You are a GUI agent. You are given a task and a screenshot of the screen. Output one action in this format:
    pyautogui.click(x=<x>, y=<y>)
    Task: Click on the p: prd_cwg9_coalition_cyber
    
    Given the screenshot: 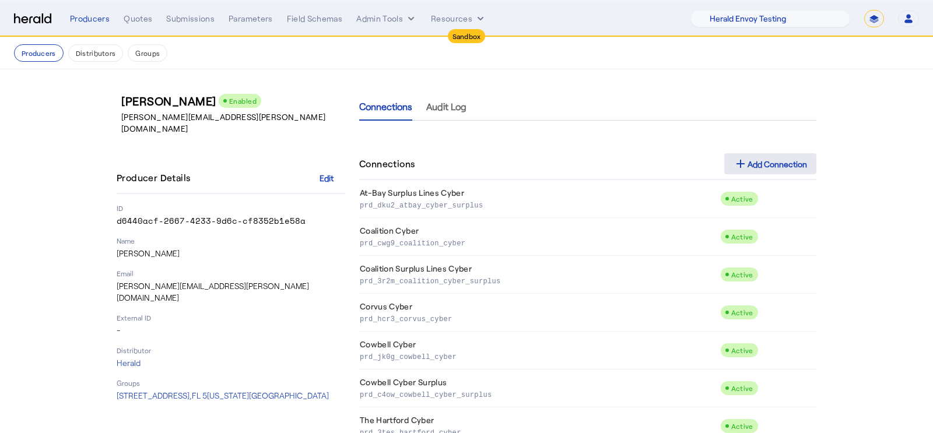 What is the action you would take?
    pyautogui.click(x=538, y=243)
    